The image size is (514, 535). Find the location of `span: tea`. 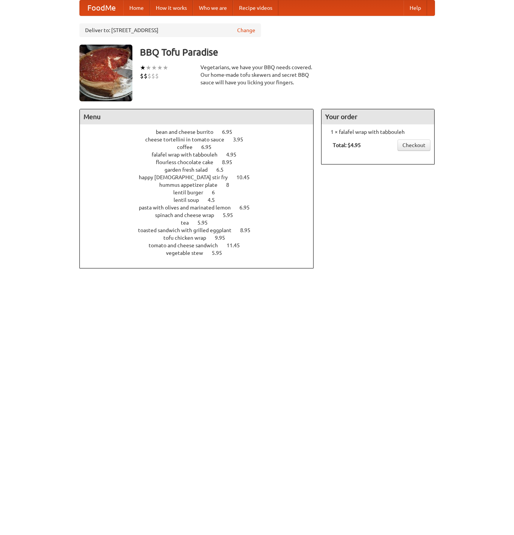

span: tea is located at coordinates (188, 223).